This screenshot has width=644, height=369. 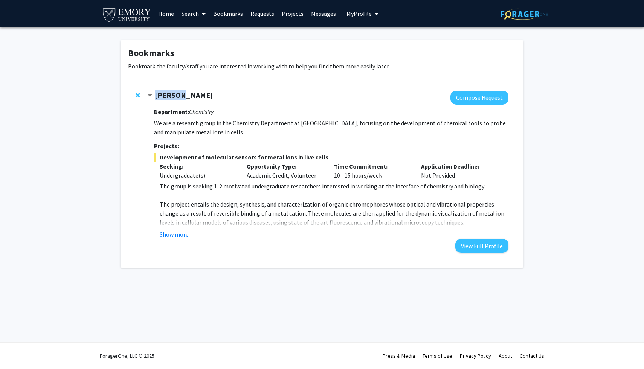 I want to click on a: Search, so click(x=193, y=14).